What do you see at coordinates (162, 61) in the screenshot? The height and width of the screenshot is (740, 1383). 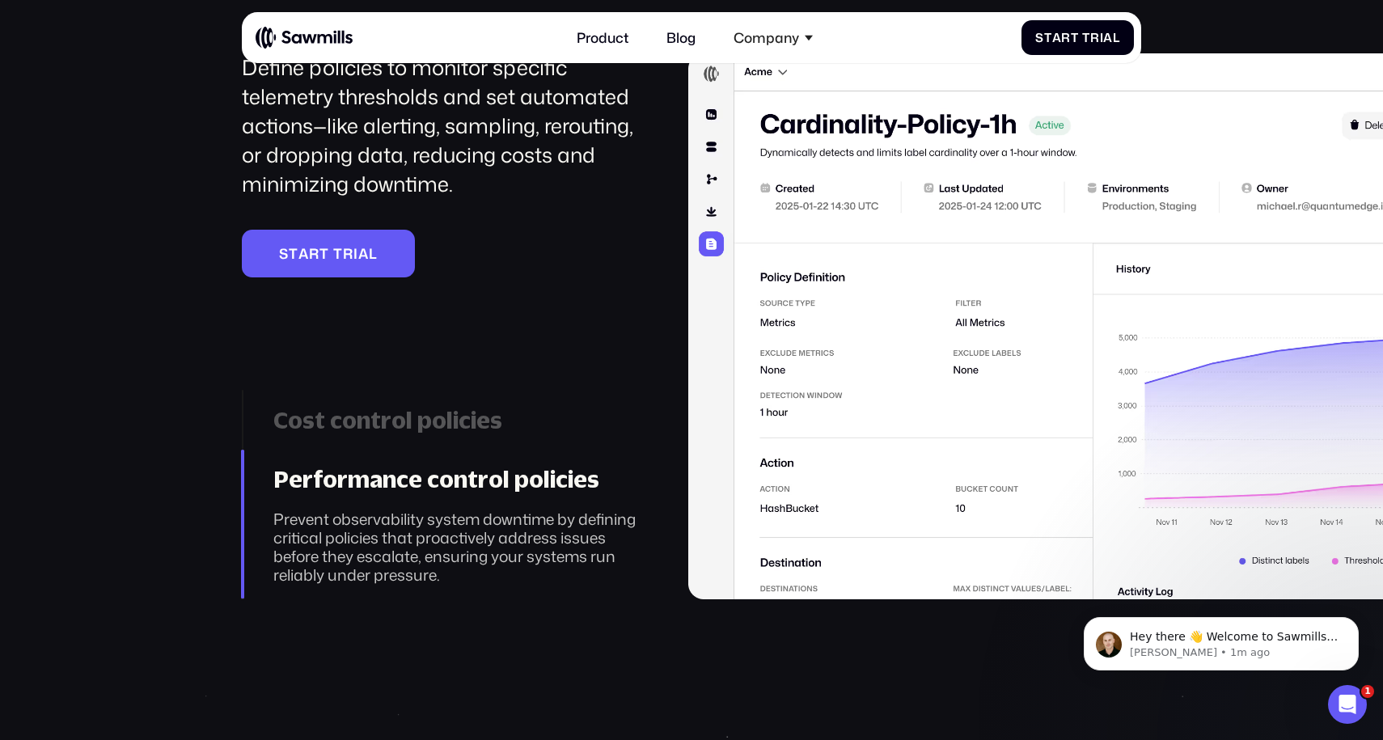 I see `div: message notification from Winston, 1m ago. Hey there 👋 Welcome to Sawmills. The smart telemetry m...` at bounding box center [162, 61].